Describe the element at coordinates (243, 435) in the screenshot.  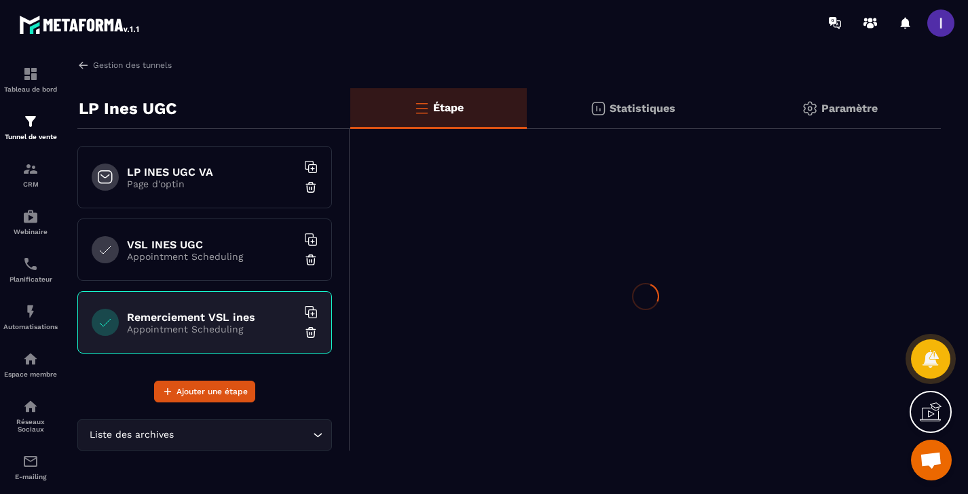
I see `input: Search for option` at that location.